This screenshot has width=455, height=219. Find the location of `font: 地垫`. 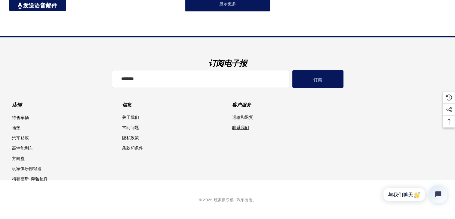

font: 地垫 is located at coordinates (16, 128).